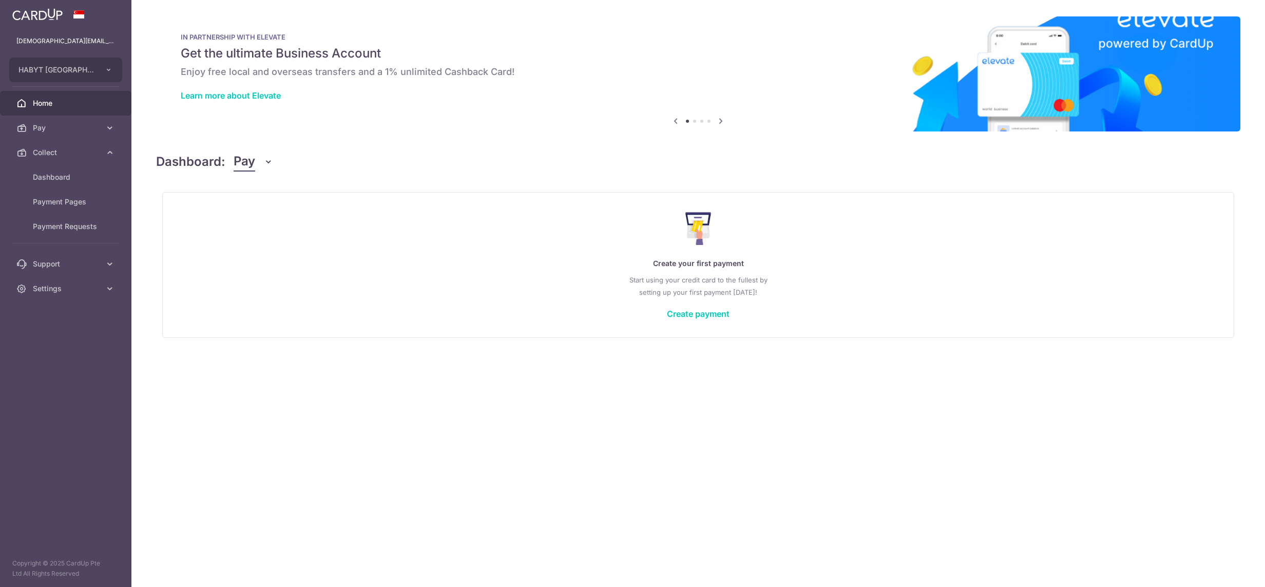 The height and width of the screenshot is (587, 1265). Describe the element at coordinates (698, 228) in the screenshot. I see `img: Make Payment` at that location.